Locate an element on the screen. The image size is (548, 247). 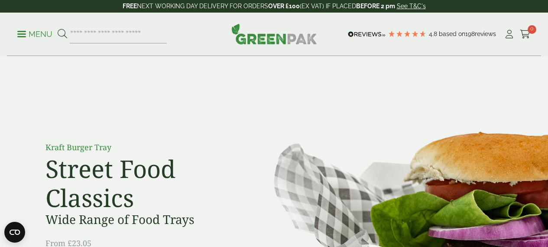
h3: Wide Range of Food Trays is located at coordinates (143, 219).